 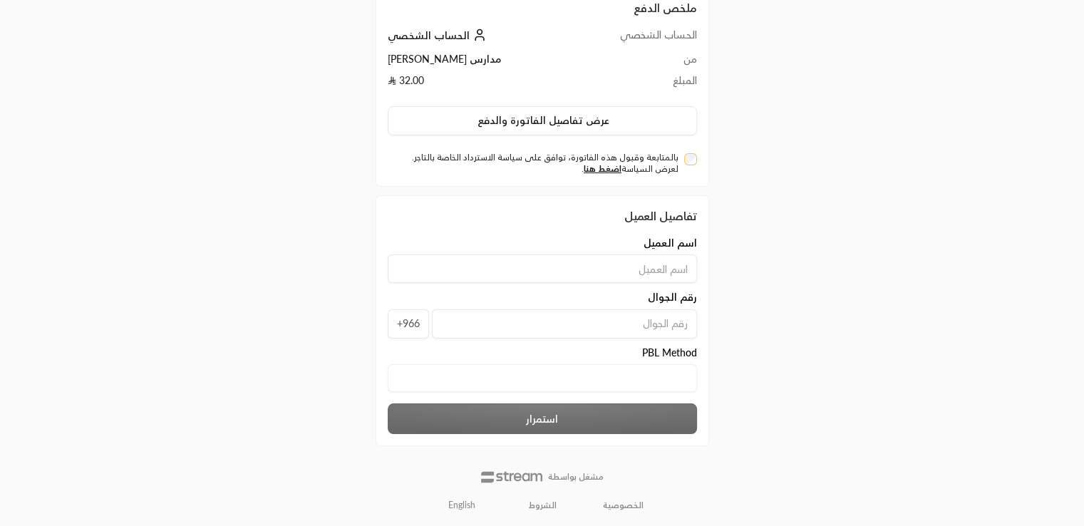 What do you see at coordinates (542, 505) in the screenshot?
I see `a: الشروط` at bounding box center [542, 505].